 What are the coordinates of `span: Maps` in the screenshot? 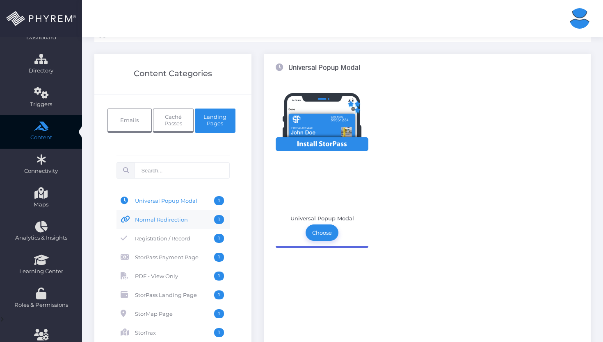 It's located at (41, 205).